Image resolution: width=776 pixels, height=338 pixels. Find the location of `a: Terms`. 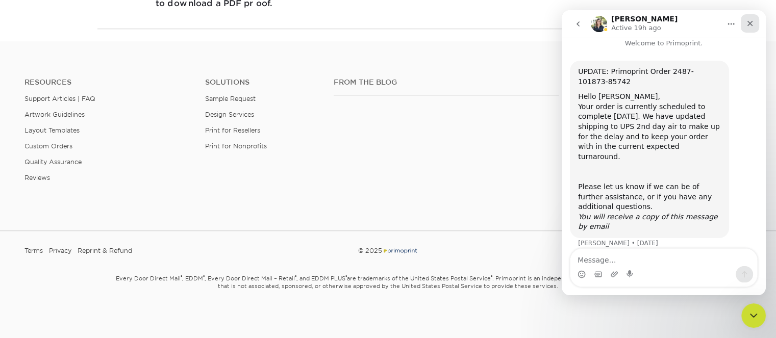

a: Terms is located at coordinates (34, 251).